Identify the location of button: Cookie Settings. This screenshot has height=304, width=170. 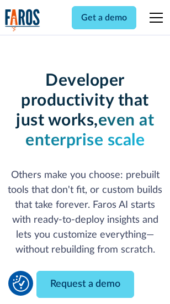
(21, 283).